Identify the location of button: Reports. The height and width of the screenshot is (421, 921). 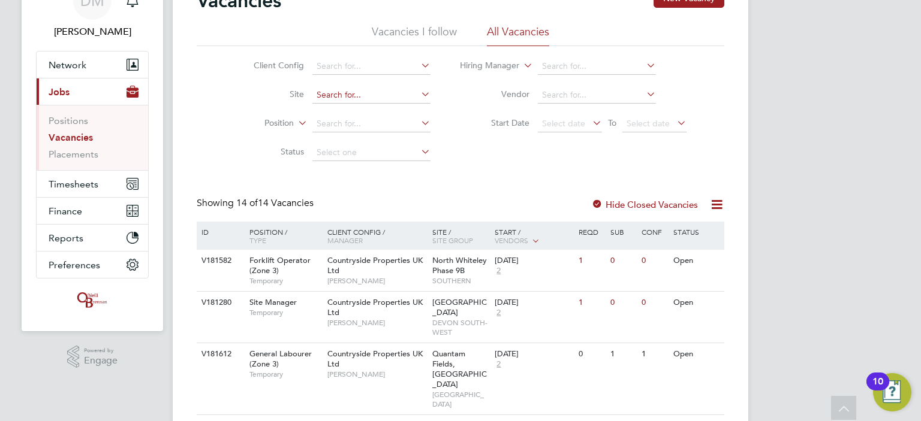
(92, 238).